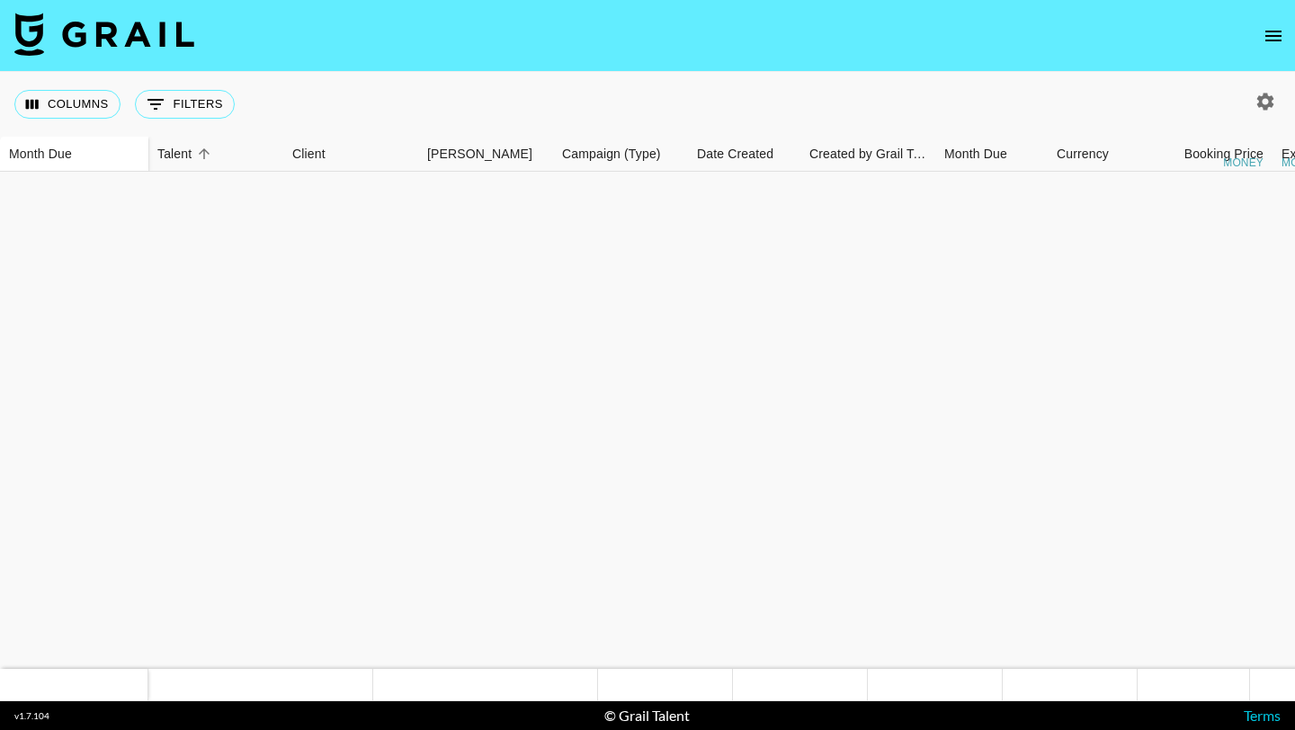 Image resolution: width=1295 pixels, height=730 pixels. What do you see at coordinates (31, 716) in the screenshot?
I see `div: v 1.7.104` at bounding box center [31, 716].